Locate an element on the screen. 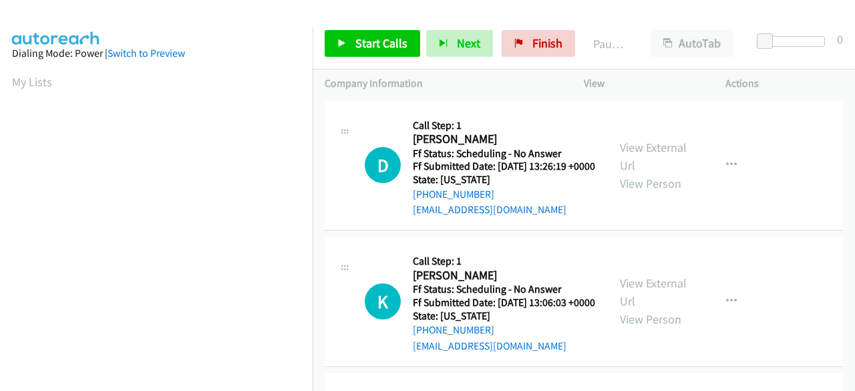 The image size is (855, 391). span: Next is located at coordinates (468, 43).